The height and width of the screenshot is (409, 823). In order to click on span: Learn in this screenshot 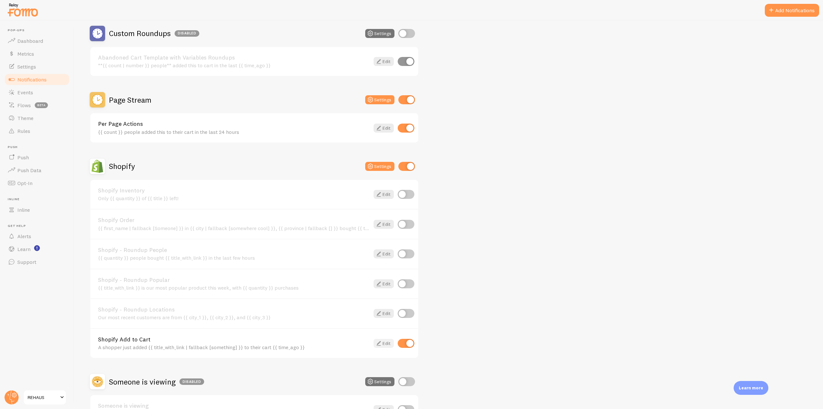, I will do `click(24, 249)`.